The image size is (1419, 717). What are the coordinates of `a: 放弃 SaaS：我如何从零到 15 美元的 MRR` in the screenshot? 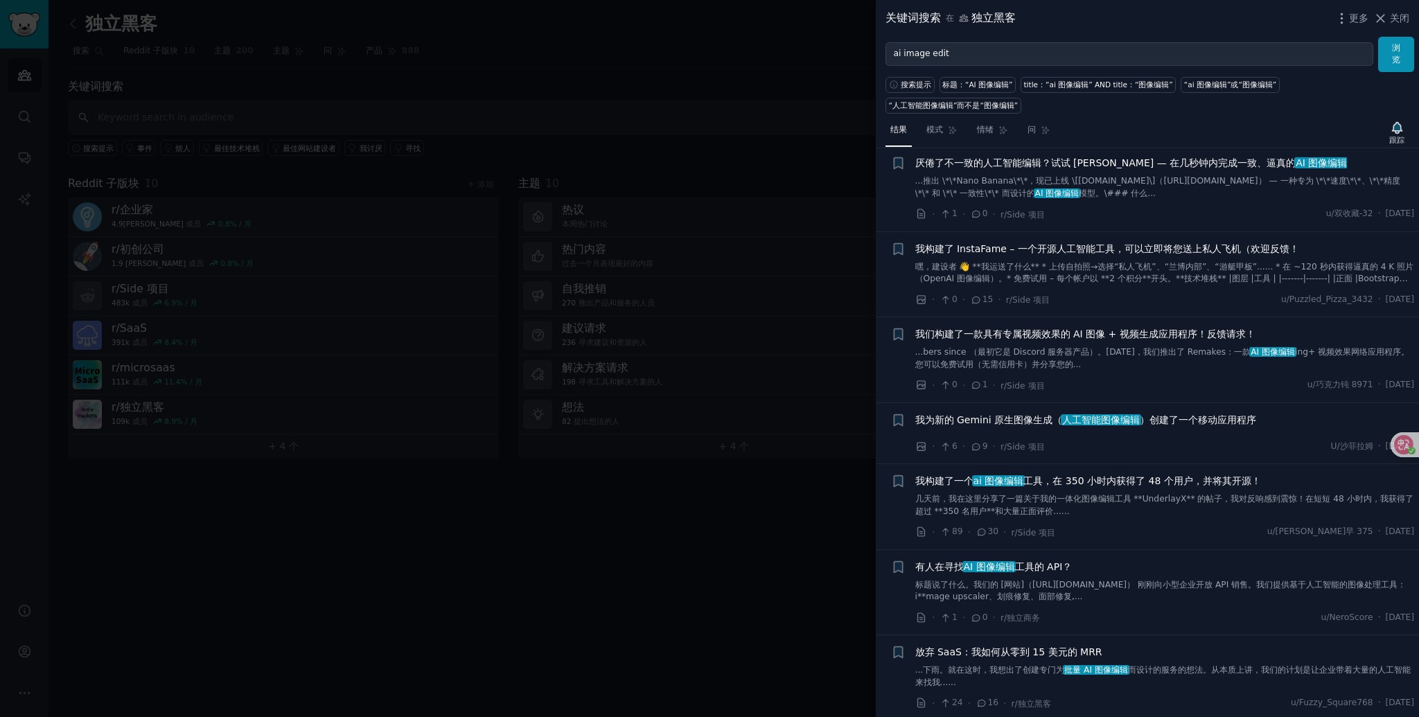 It's located at (1009, 652).